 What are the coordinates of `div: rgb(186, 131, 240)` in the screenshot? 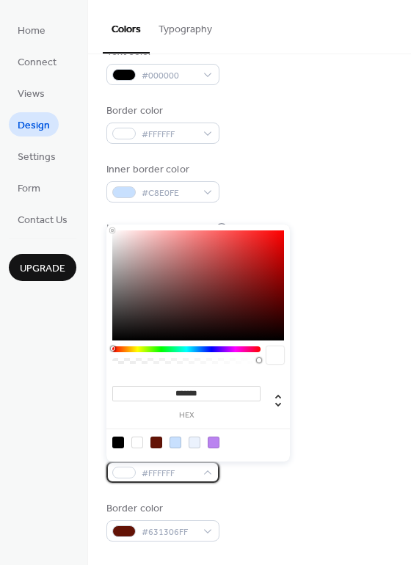 It's located at (213, 442).